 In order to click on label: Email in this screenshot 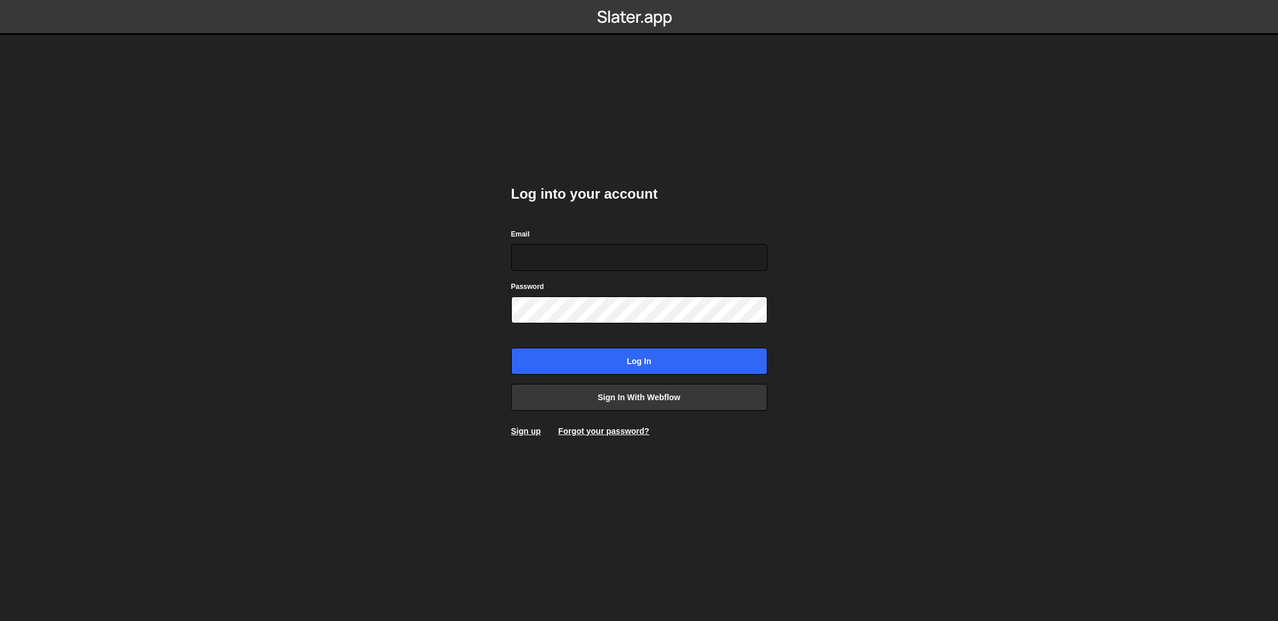, I will do `click(520, 234)`.